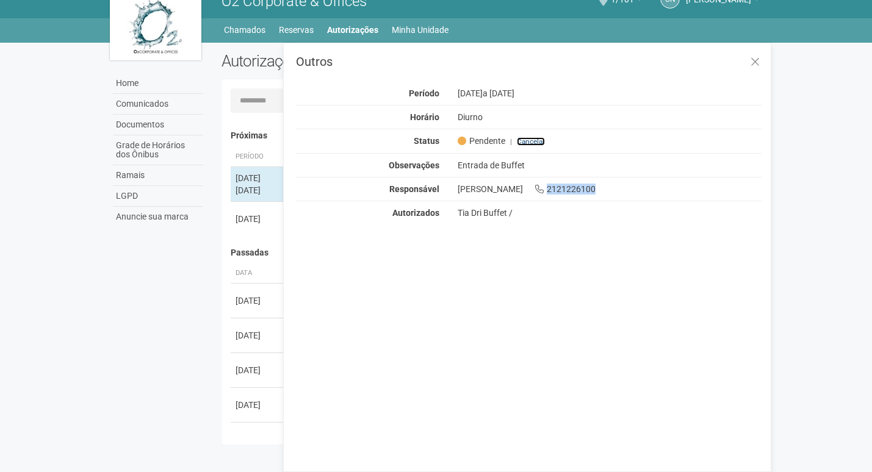 This screenshot has height=472, width=872. Describe the element at coordinates (531, 142) in the screenshot. I see `a: Cancelar` at that location.